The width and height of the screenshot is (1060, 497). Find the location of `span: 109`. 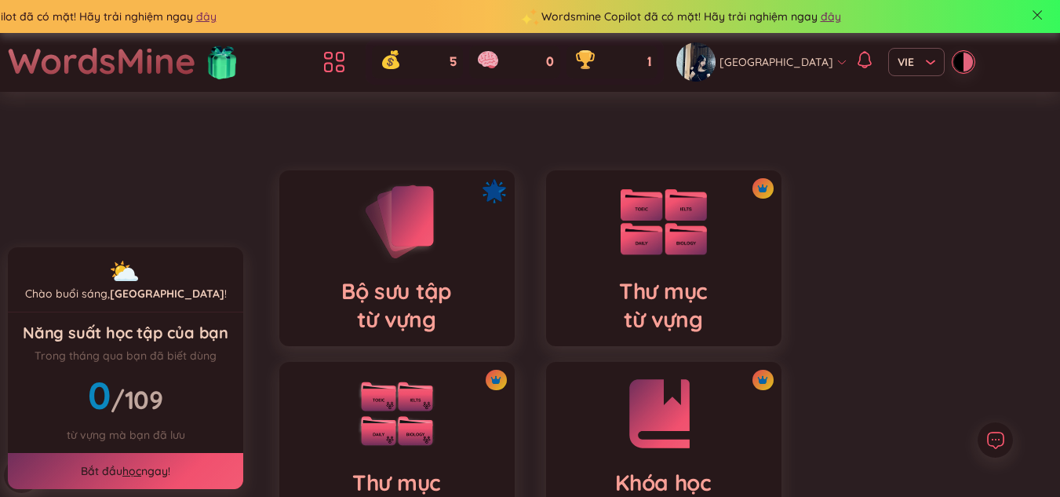

span: 109 is located at coordinates (144, 399).